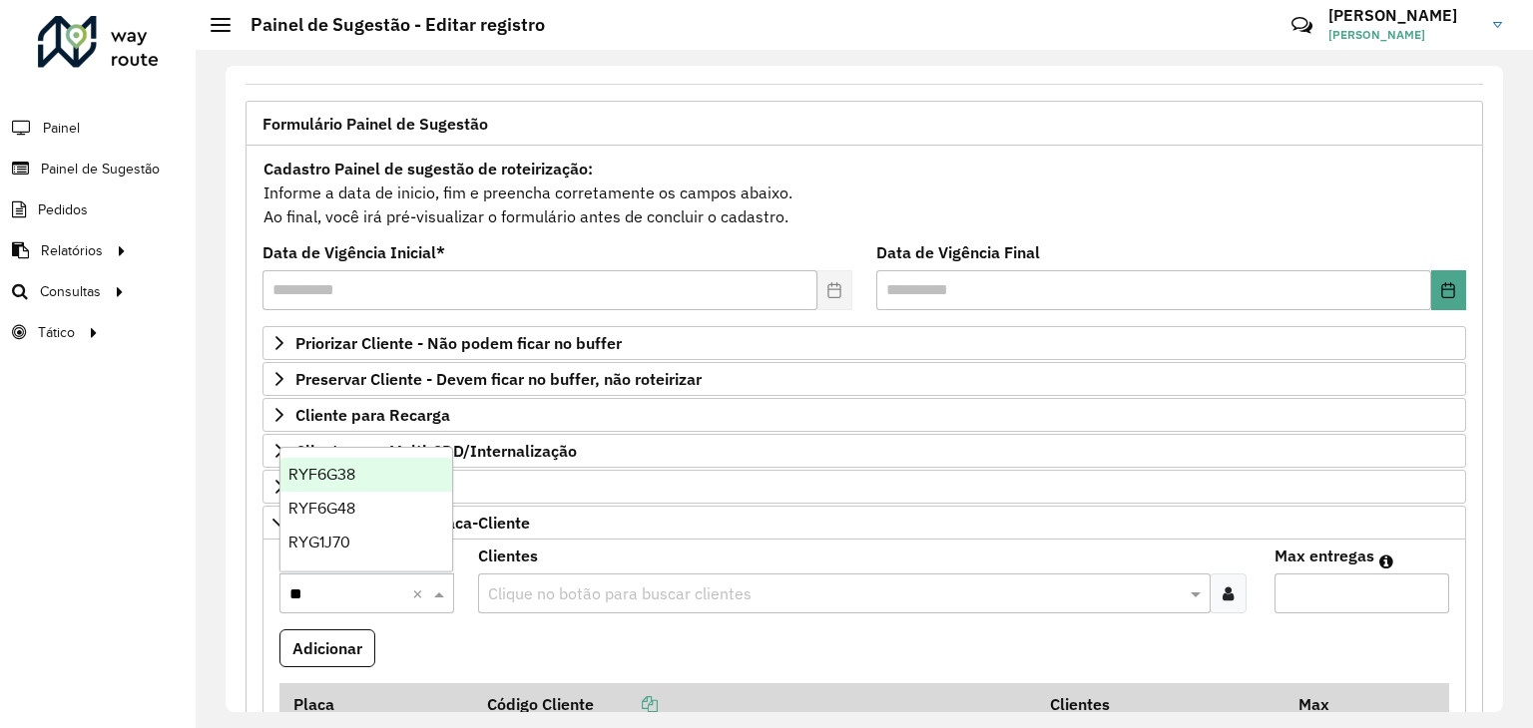 This screenshot has width=1533, height=728. Describe the element at coordinates (864, 523) in the screenshot. I see `a: Mapas Sugeridos: Placa-Cliente` at that location.